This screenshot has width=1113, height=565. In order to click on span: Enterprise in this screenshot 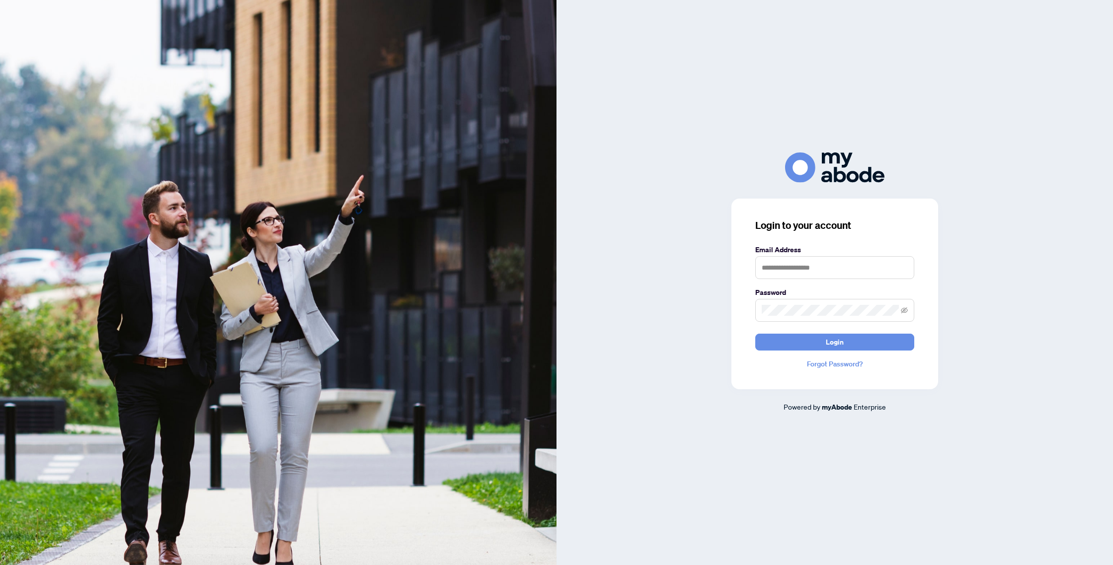, I will do `click(869, 407)`.